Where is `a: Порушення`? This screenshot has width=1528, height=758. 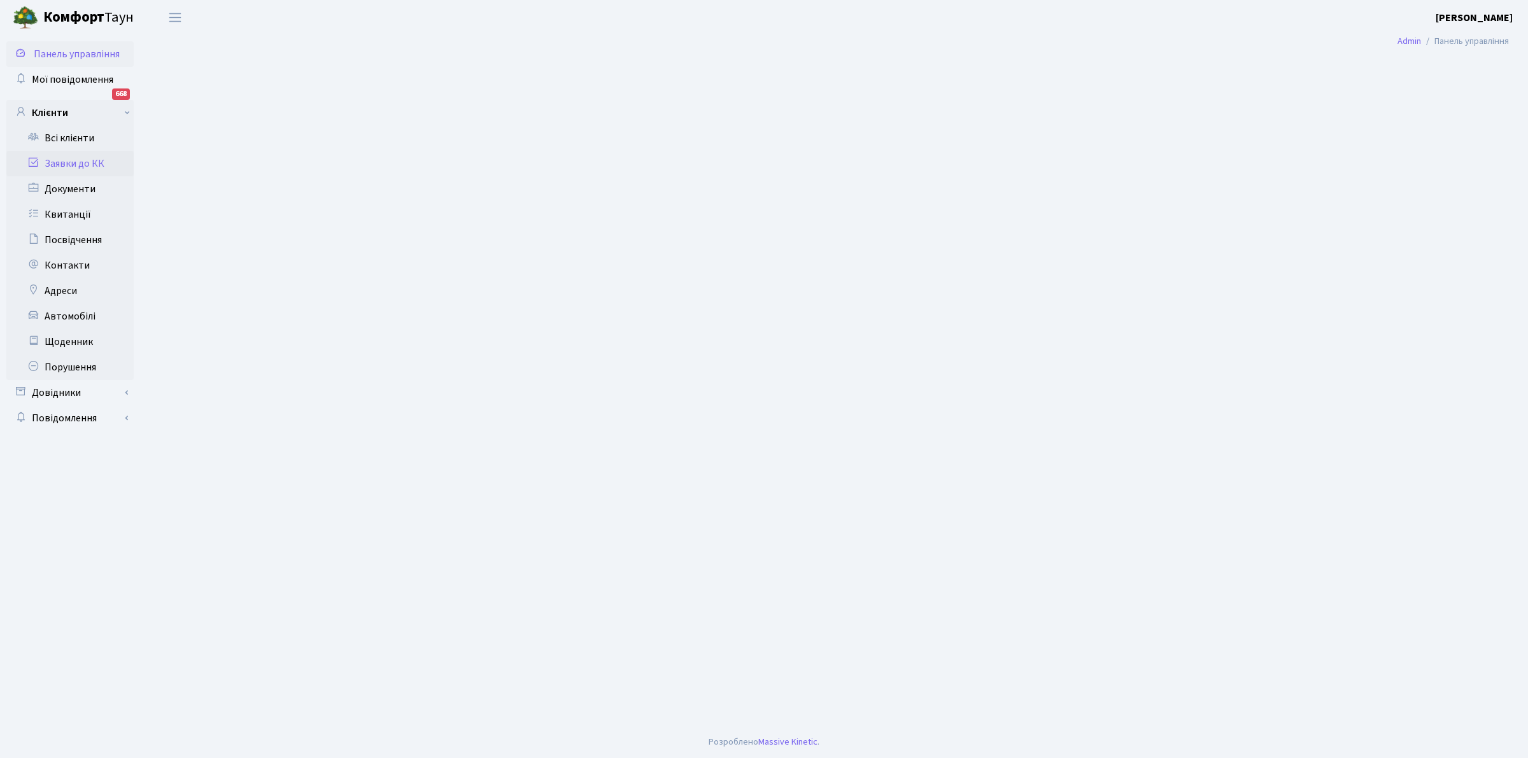
a: Порушення is located at coordinates (70, 367).